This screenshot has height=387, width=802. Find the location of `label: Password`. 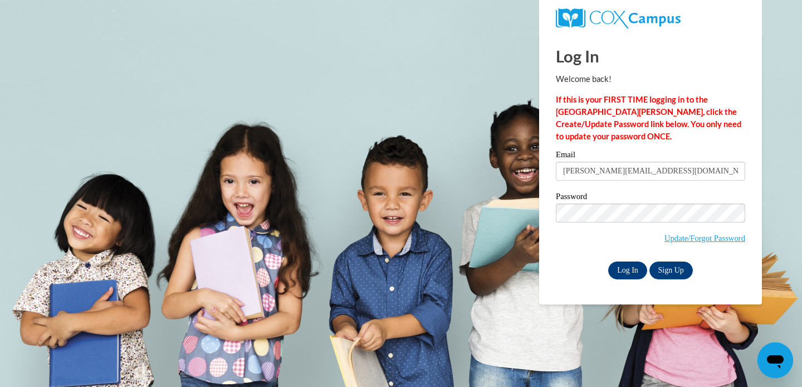

label: Password is located at coordinates (651, 198).